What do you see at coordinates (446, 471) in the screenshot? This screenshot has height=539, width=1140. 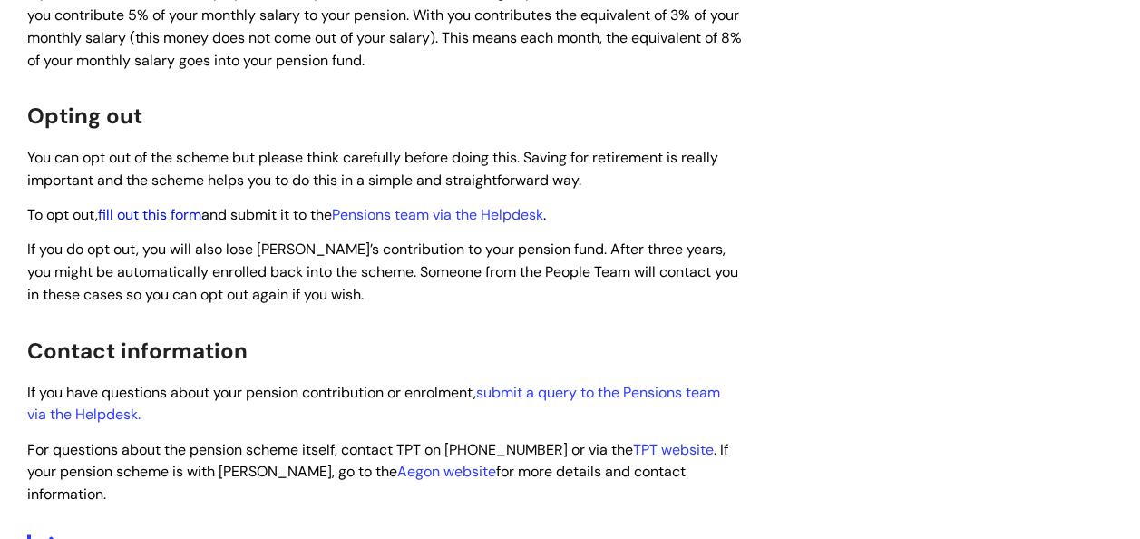 I see `a: Aegon website` at bounding box center [446, 471].